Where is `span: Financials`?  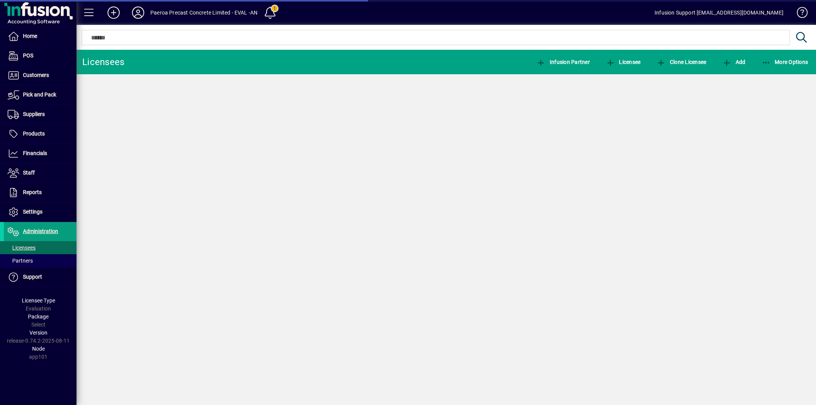
span: Financials is located at coordinates (35, 153).